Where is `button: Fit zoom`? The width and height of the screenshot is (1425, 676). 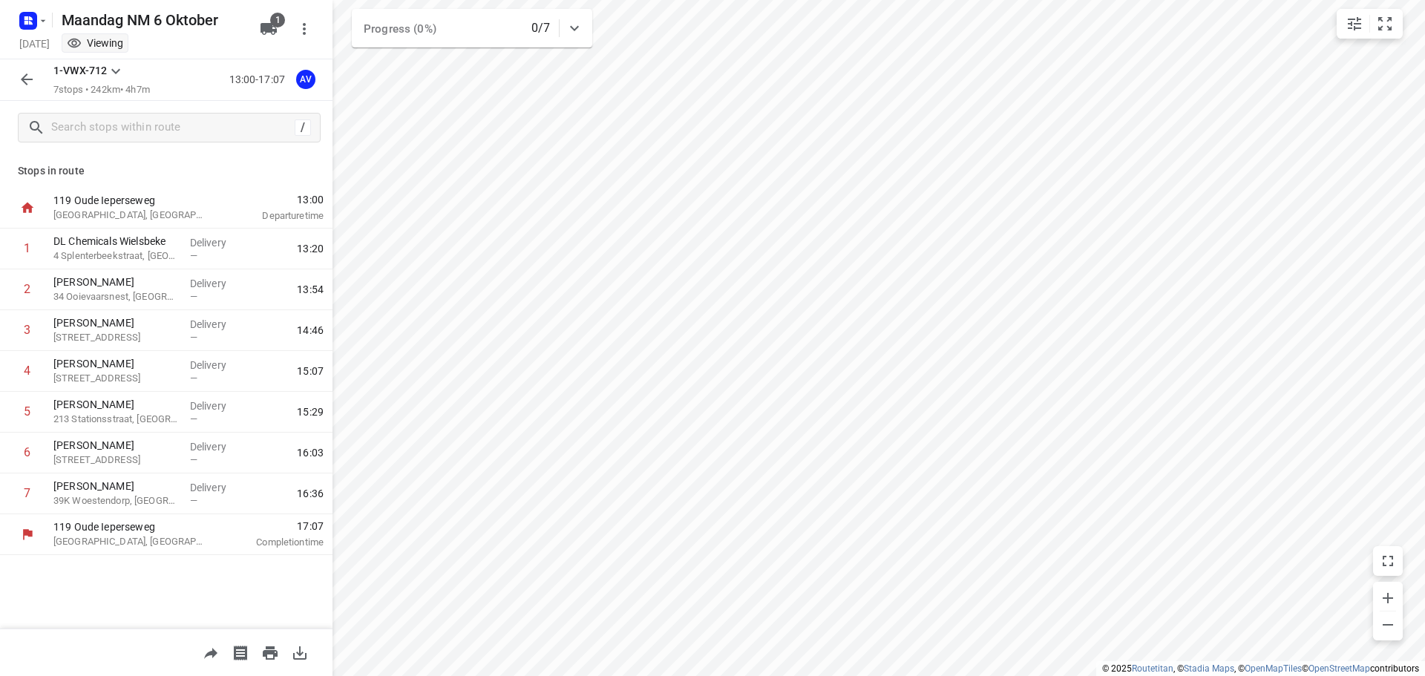 button: Fit zoom is located at coordinates (1385, 24).